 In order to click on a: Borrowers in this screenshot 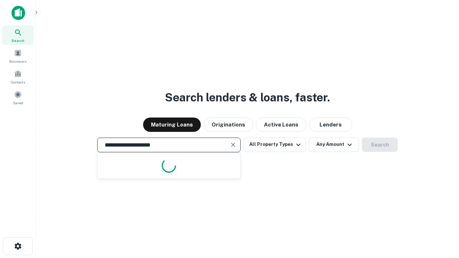, I will do `click(18, 56)`.